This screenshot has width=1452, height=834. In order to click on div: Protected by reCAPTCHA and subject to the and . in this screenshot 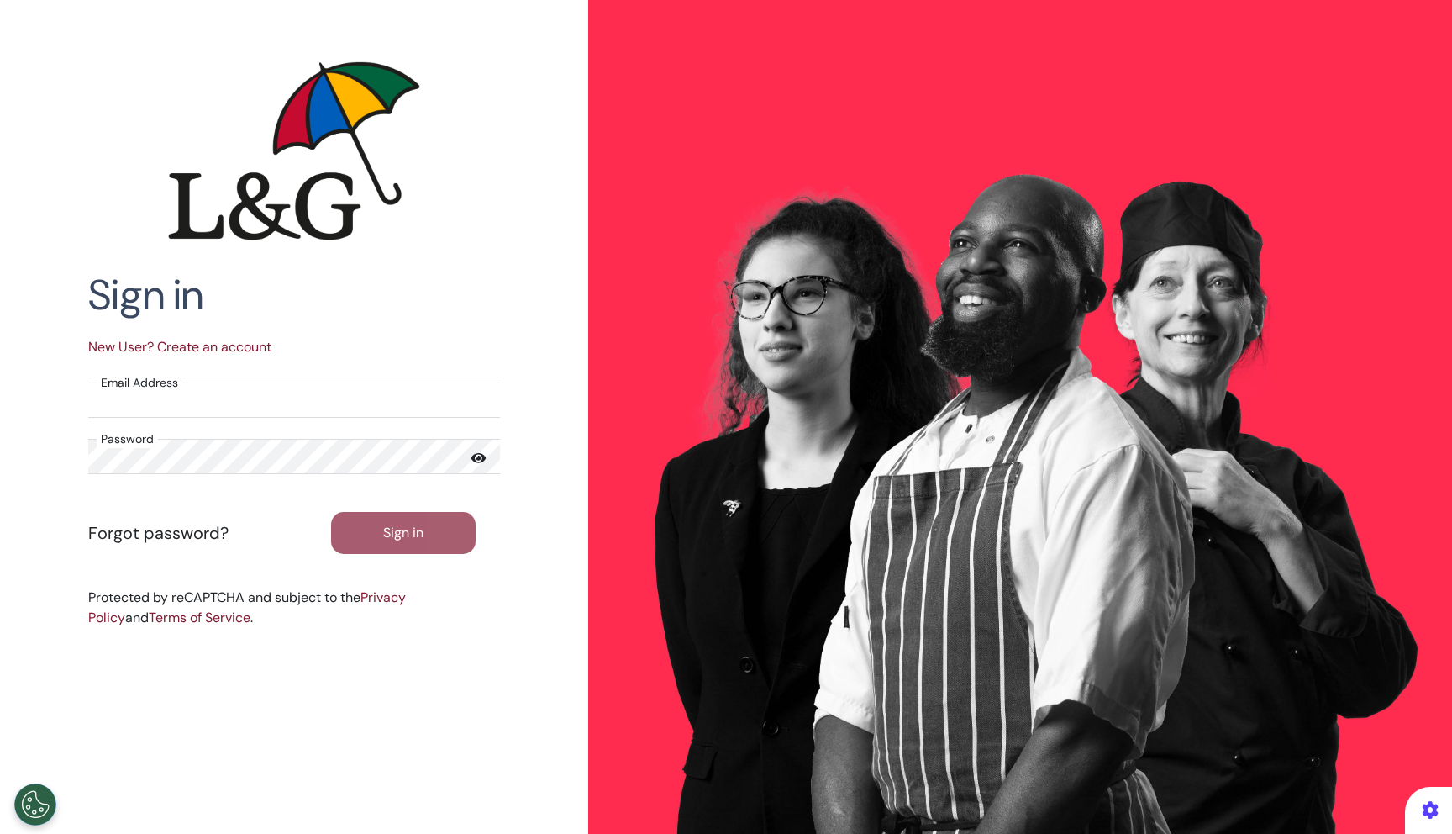, I will do `click(294, 608)`.